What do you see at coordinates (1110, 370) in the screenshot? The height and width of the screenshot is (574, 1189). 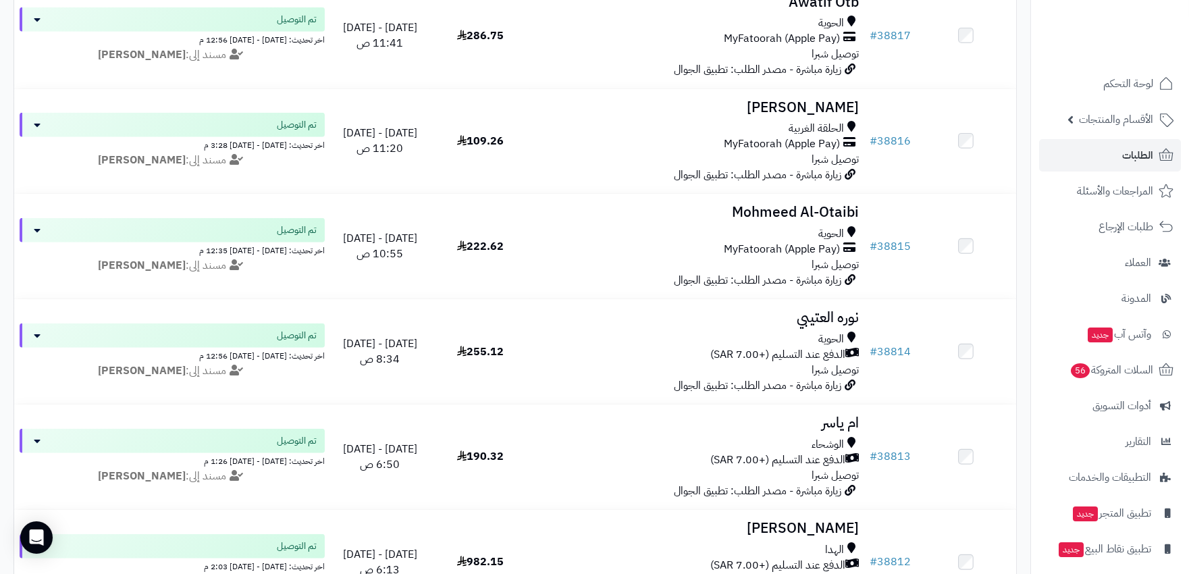 I see `a: السلات المتروكة56` at bounding box center [1110, 370].